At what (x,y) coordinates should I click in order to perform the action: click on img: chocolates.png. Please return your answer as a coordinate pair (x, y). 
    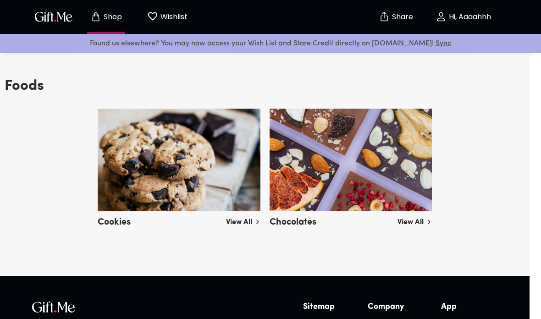
    Looking at the image, I should click on (351, 160).